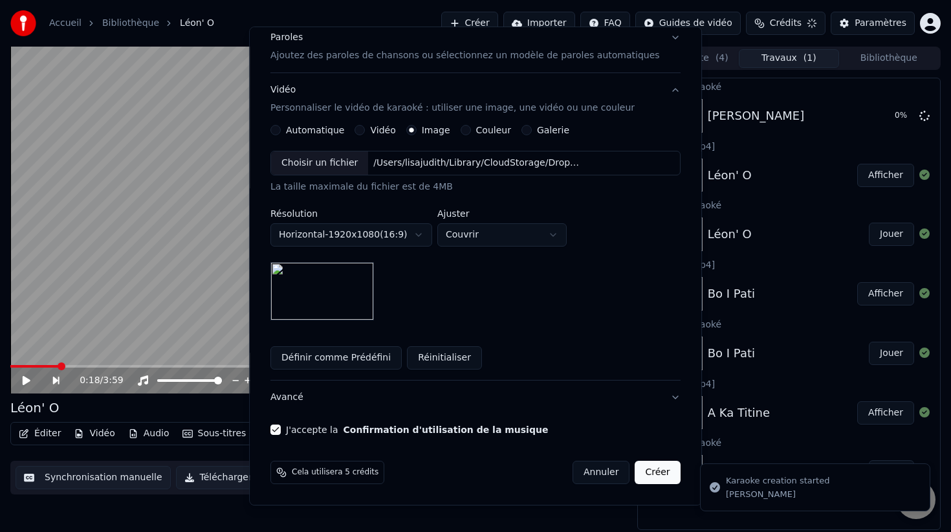 This screenshot has height=532, width=951. I want to click on label: J'accepte la, so click(416, 429).